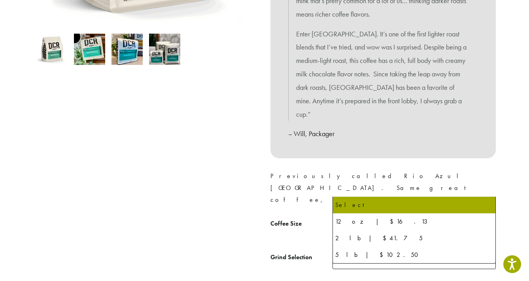  I want to click on div: 5 lb | $102.50, so click(414, 255).